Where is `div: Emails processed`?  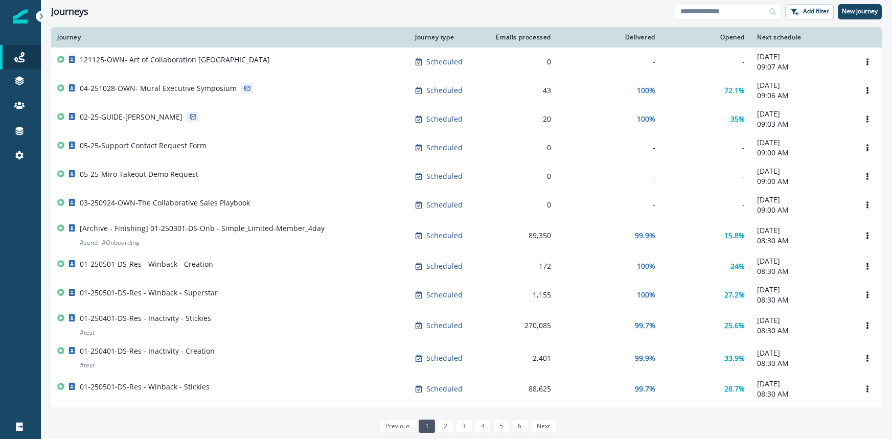 div: Emails processed is located at coordinates (521, 37).